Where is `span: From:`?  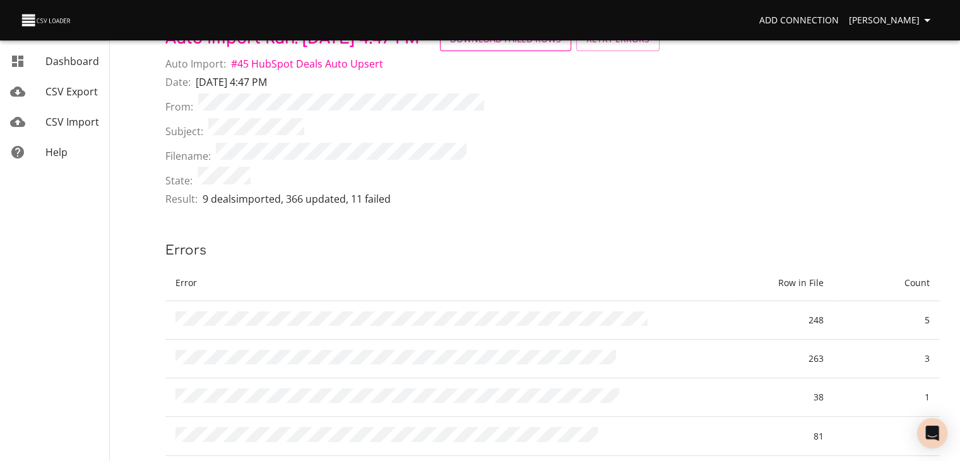 span: From: is located at coordinates (179, 107).